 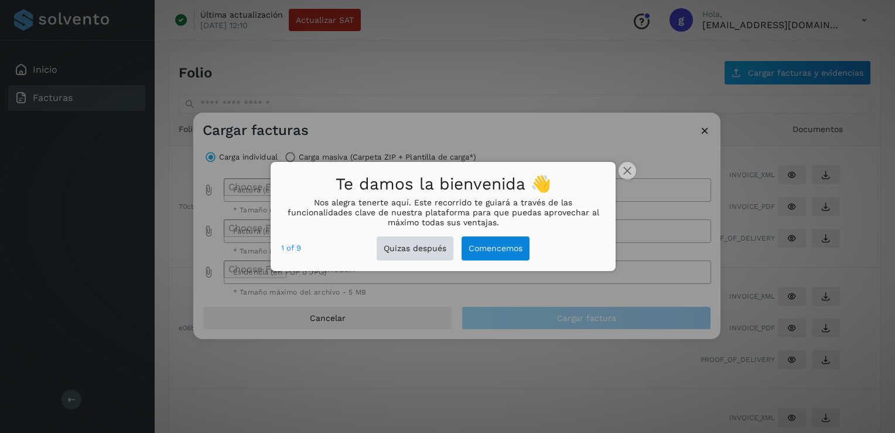 I want to click on div: step 1 of 9, so click(x=291, y=248).